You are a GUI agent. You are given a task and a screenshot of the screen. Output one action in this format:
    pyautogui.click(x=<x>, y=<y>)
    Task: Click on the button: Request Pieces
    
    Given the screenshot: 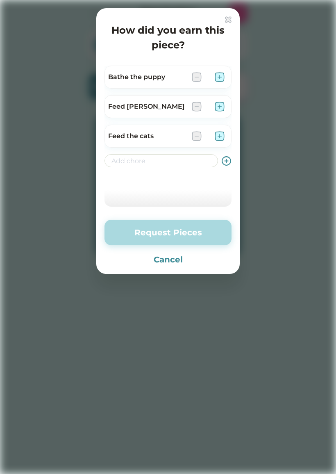 What is the action you would take?
    pyautogui.click(x=168, y=232)
    